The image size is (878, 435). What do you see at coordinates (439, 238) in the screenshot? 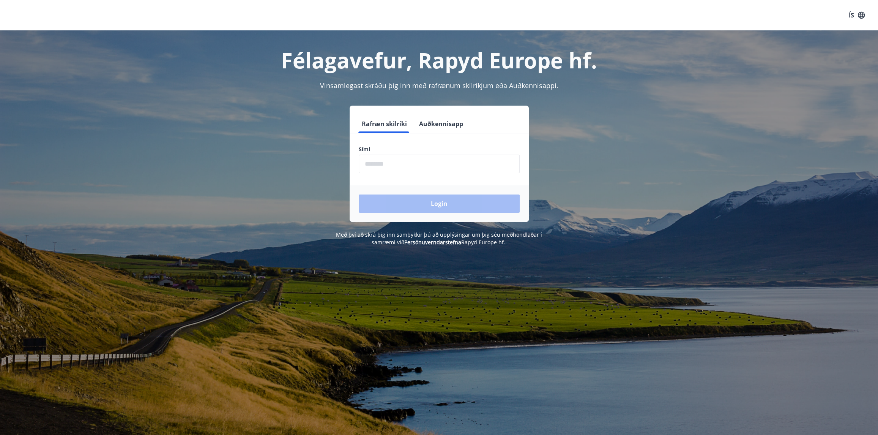
I see `span: Með því að skrá þig inn samþykkir þú að upplýsingar um þig séu meðhöndlaðar í samræmi við Rapyd E...` at bounding box center [439, 238].